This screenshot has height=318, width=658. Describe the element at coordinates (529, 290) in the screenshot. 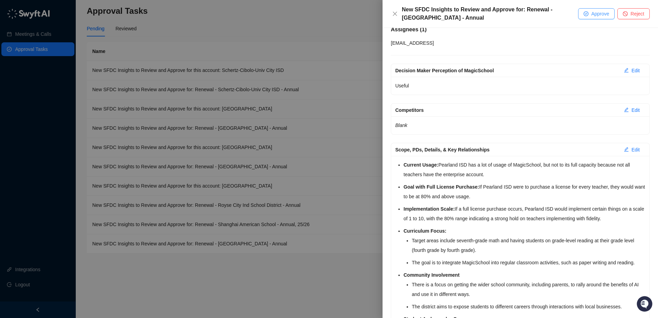

I see `li: There is a focus on getting the wider school community, including parents, to rally around the be...` at that location.